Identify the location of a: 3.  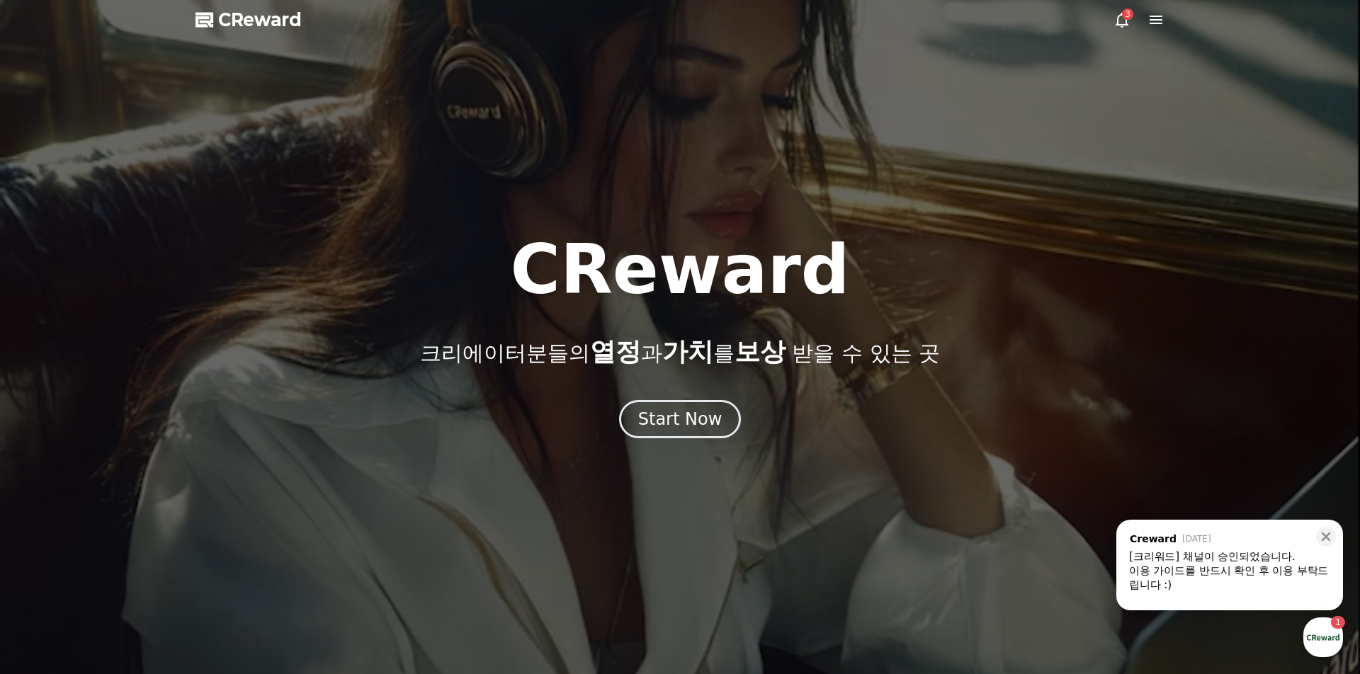
(1122, 20).